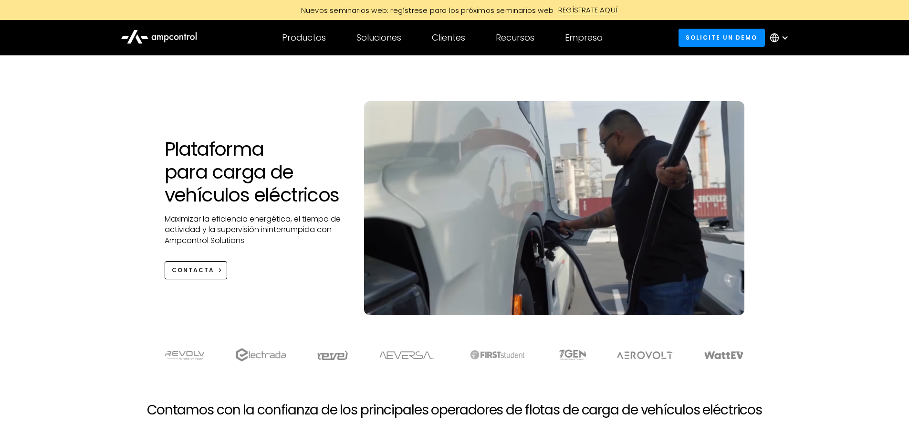 Image resolution: width=909 pixels, height=435 pixels. Describe the element at coordinates (588, 10) in the screenshot. I see `div: REGÍSTRATE AQUÍ` at that location.